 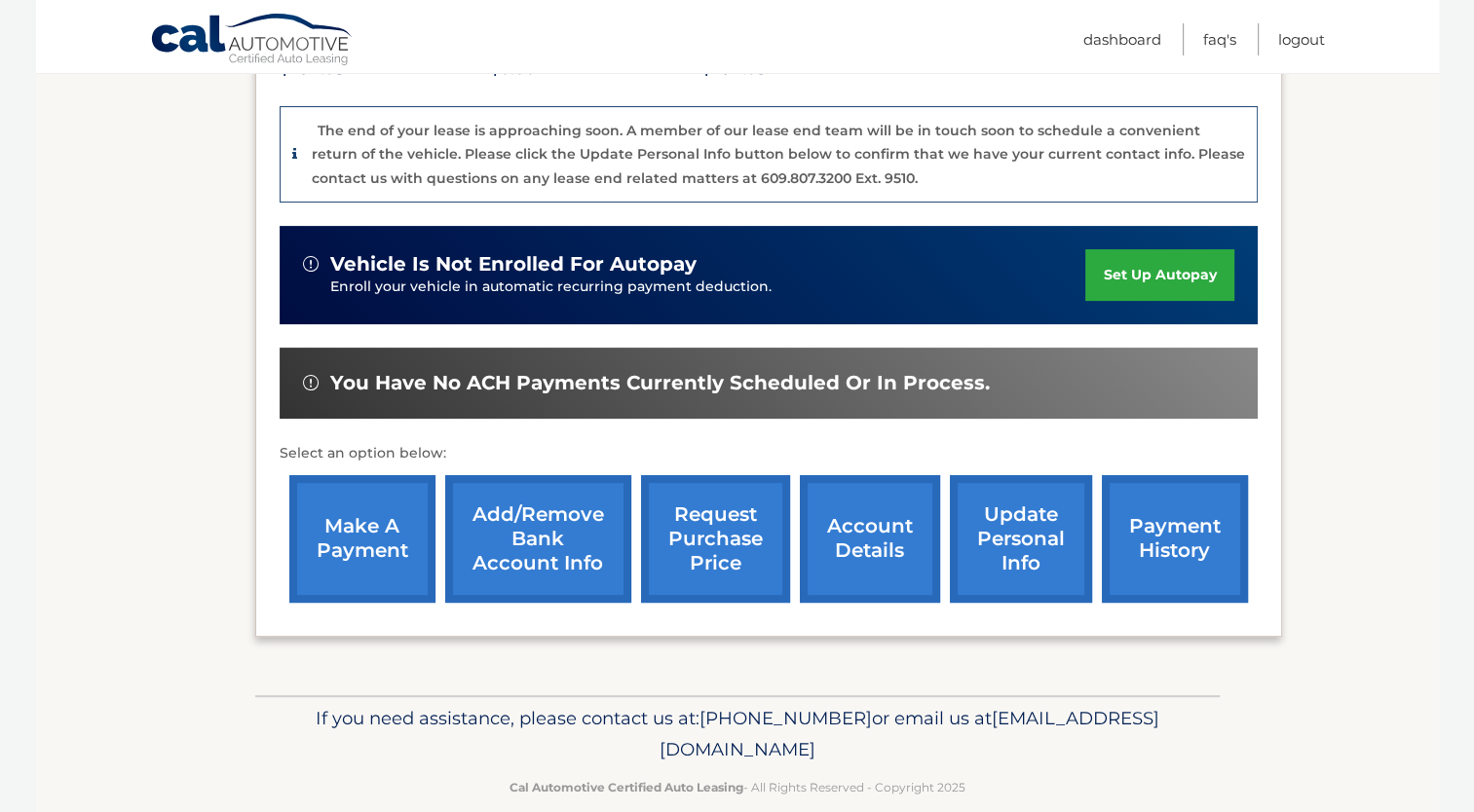 What do you see at coordinates (660, 383) in the screenshot?
I see `span: You have no ACH payments currently scheduled or in process.` at bounding box center [660, 383].